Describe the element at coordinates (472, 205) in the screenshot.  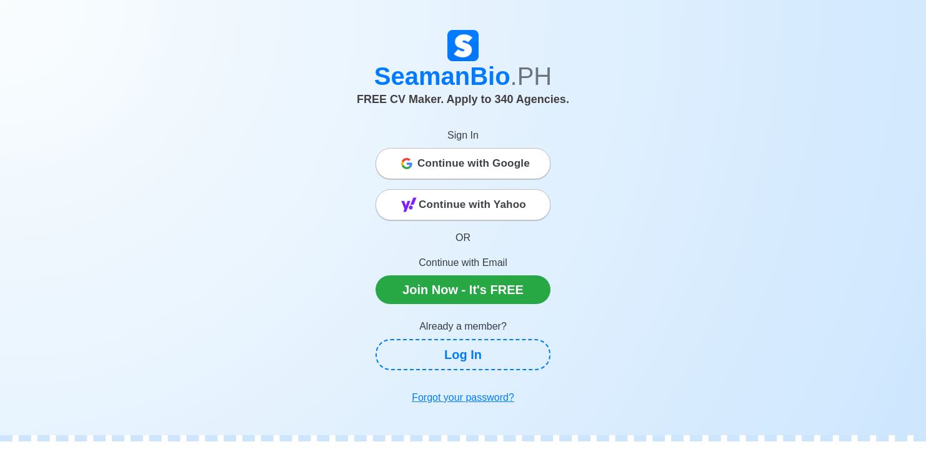
I see `span: Continue with Yahoo` at that location.